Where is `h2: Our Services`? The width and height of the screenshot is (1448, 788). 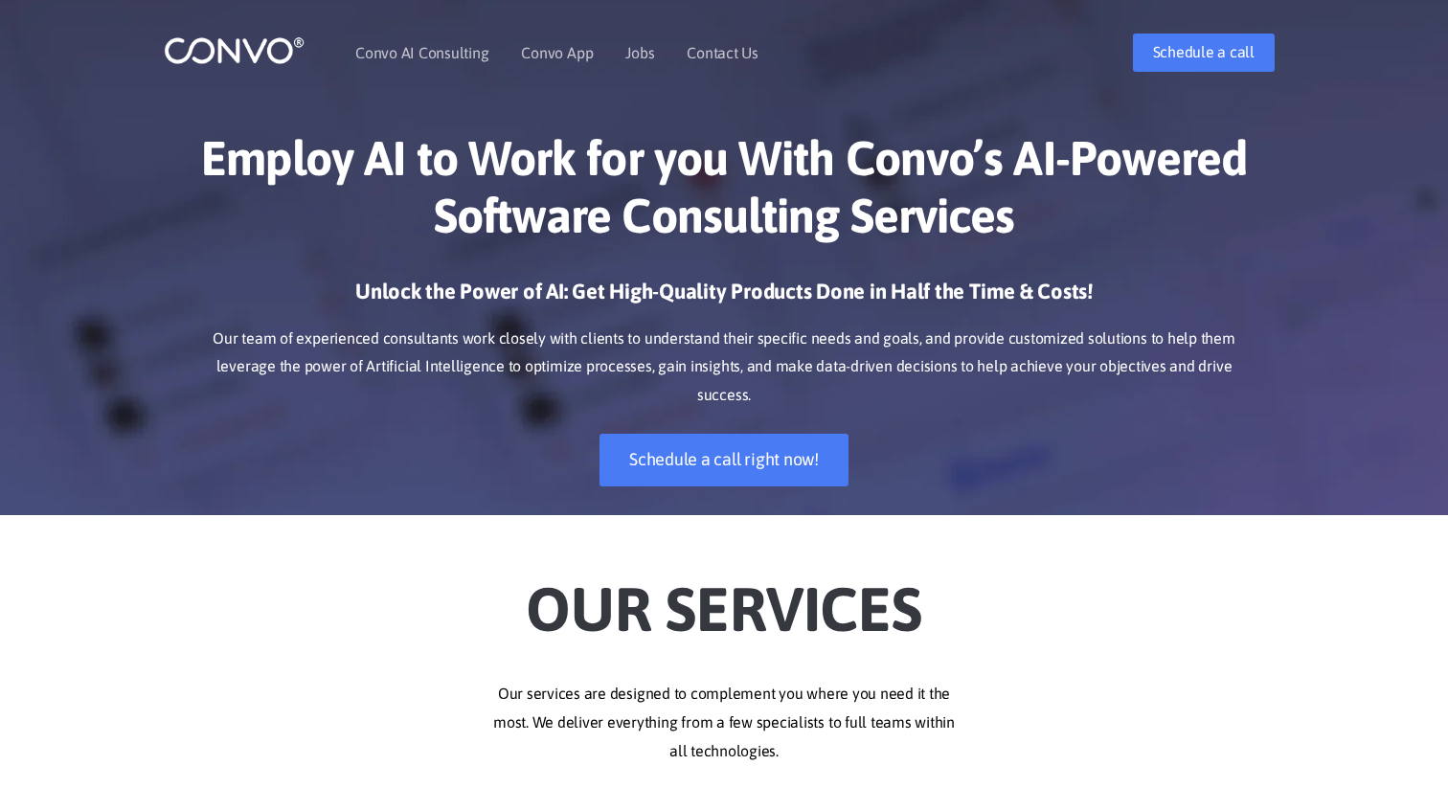 h2: Our Services is located at coordinates (724, 598).